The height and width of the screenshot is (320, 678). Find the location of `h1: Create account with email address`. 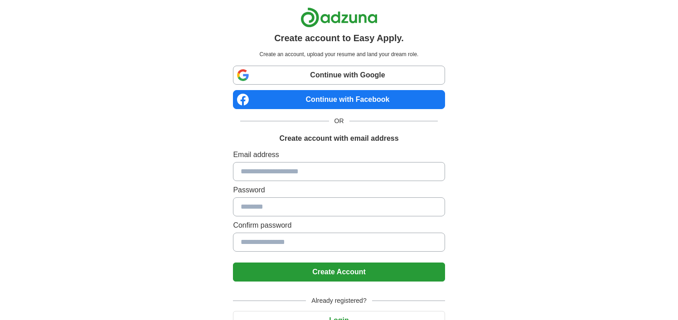

h1: Create account with email address is located at coordinates (338, 139).